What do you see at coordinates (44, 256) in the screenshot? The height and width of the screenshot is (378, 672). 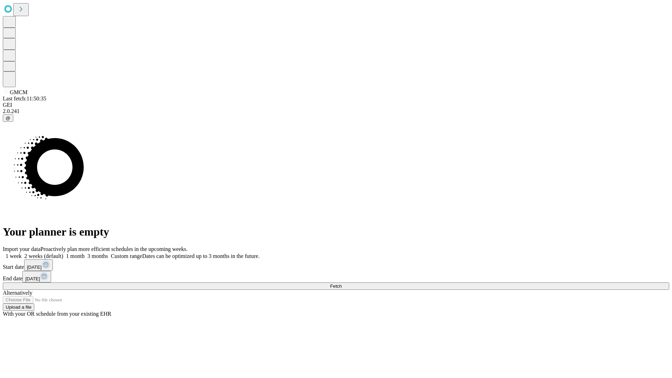 I see `span: 2 weeks (default)` at bounding box center [44, 256].